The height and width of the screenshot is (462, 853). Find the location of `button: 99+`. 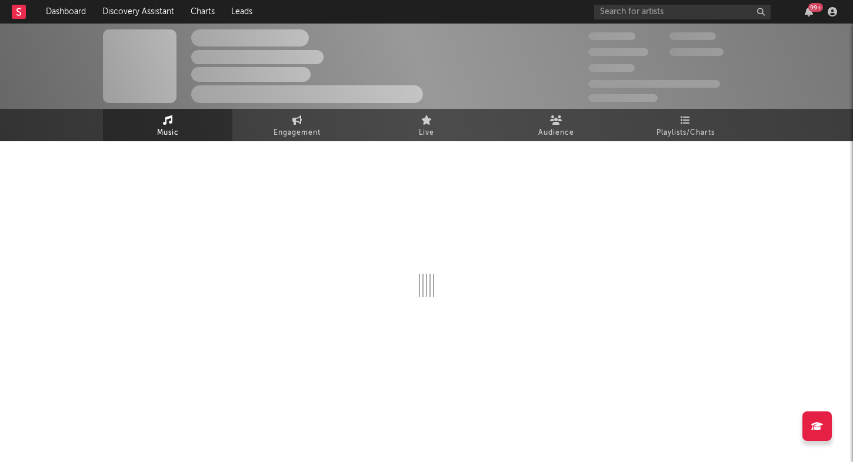

button: 99+ is located at coordinates (809, 12).